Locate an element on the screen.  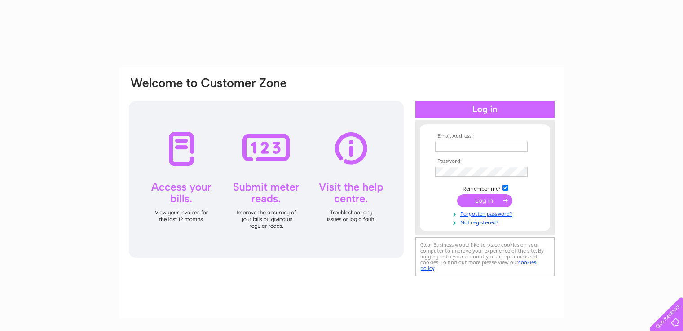
a: Forgotten password? is located at coordinates (486, 213).